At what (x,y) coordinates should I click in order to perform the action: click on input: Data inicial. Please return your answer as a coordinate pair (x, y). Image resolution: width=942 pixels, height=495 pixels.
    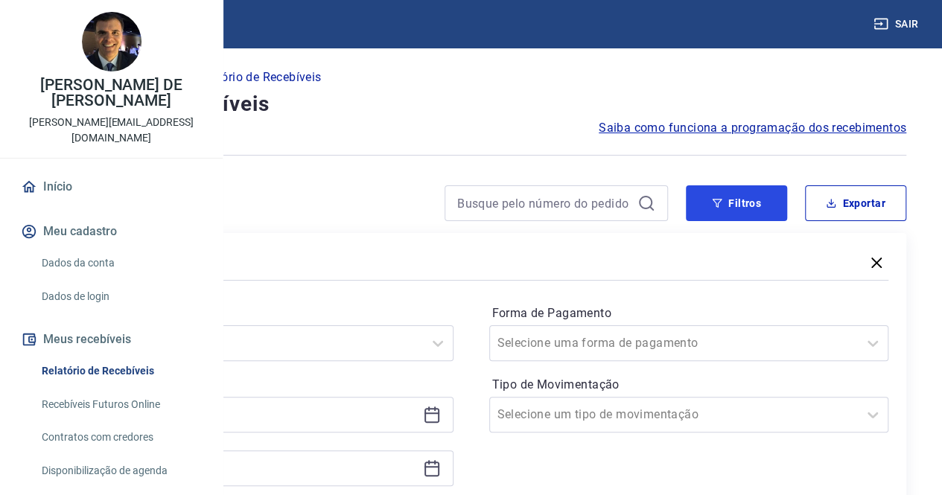
    Looking at the image, I should click on (241, 415).